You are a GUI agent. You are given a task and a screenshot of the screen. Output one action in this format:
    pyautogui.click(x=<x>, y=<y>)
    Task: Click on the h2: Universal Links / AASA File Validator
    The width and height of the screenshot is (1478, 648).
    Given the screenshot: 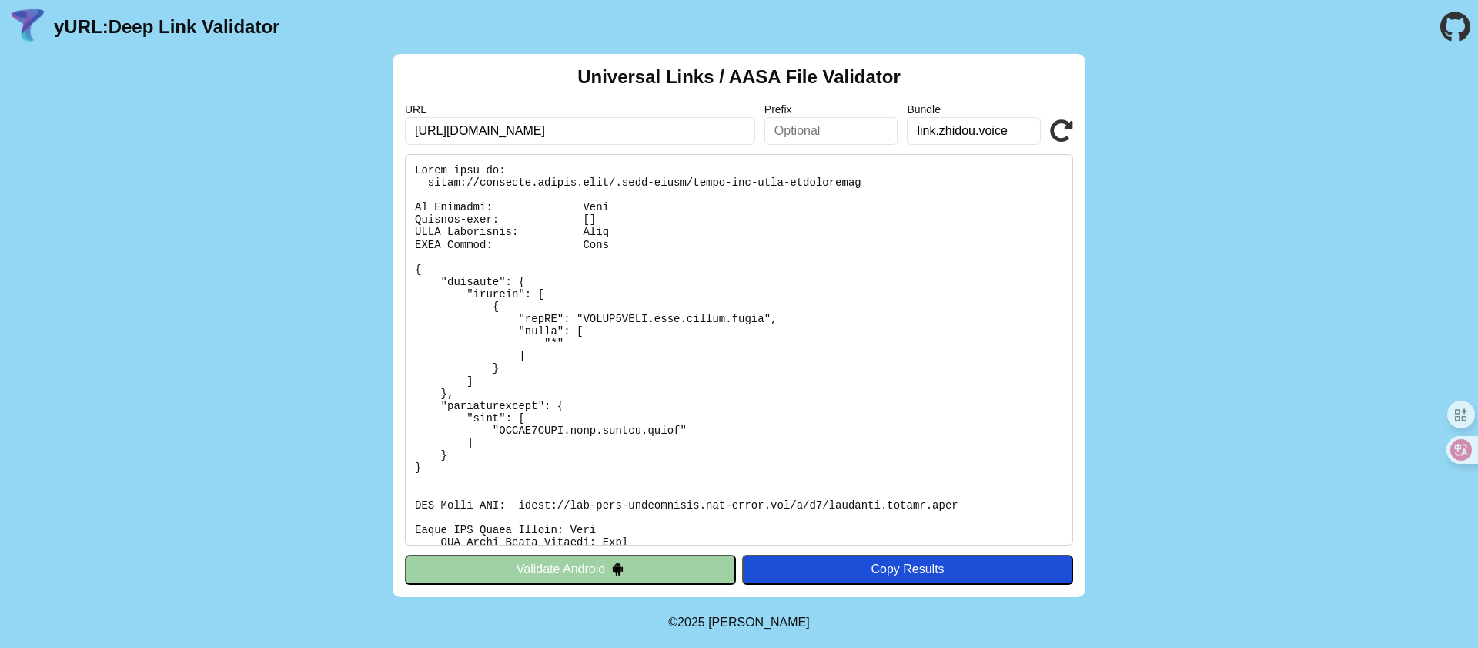 What is the action you would take?
    pyautogui.click(x=739, y=77)
    